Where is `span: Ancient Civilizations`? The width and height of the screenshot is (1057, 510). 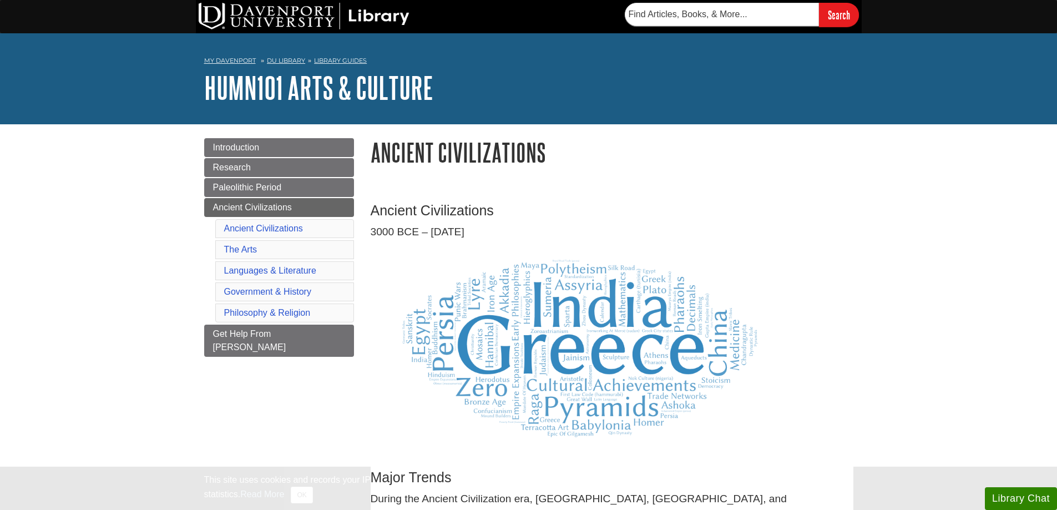 span: Ancient Civilizations is located at coordinates (253, 207).